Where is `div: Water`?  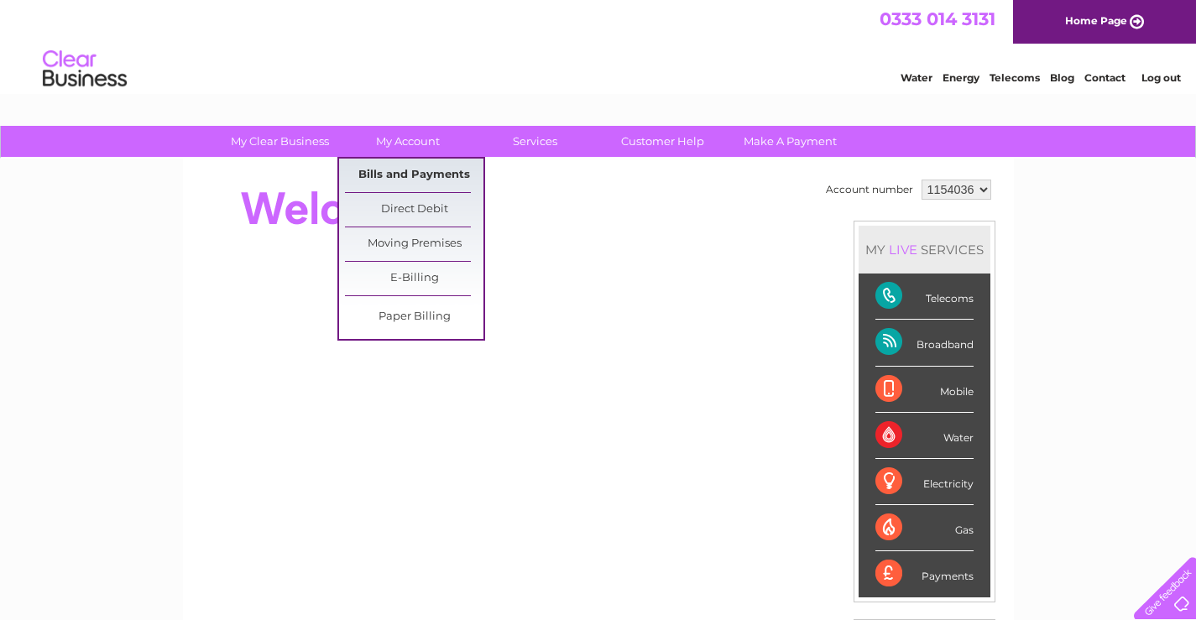
div: Water is located at coordinates (924, 436).